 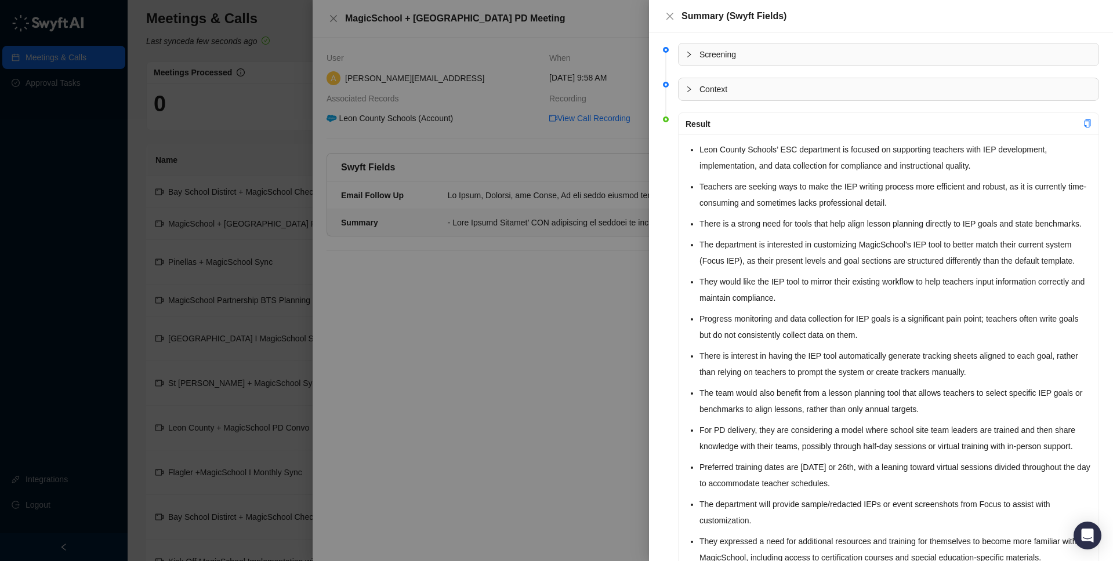 I want to click on button: Close, so click(x=670, y=16).